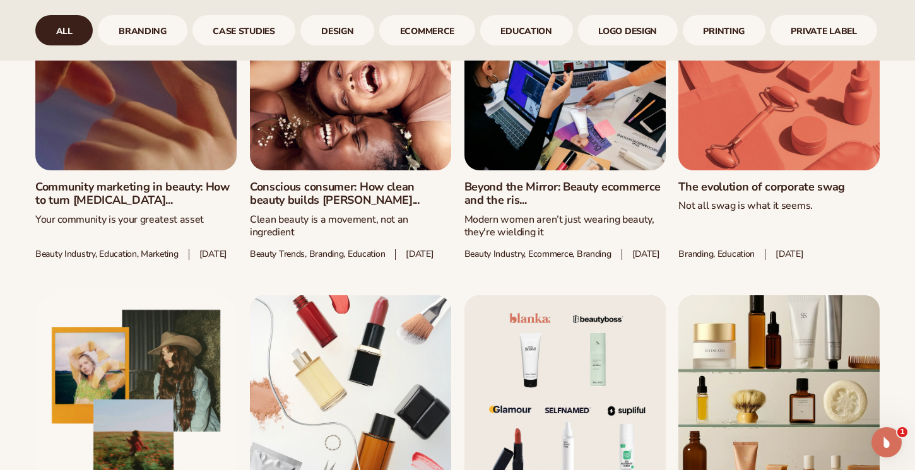  I want to click on a: The evolution of corporate swag, so click(778, 187).